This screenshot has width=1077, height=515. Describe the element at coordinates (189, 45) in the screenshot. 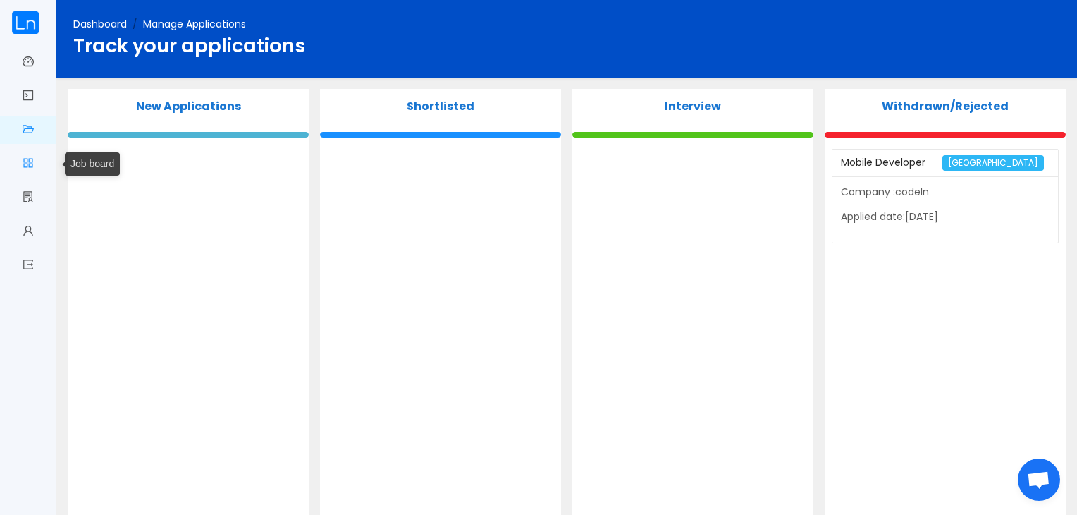

I see `span: Track your applications` at that location.